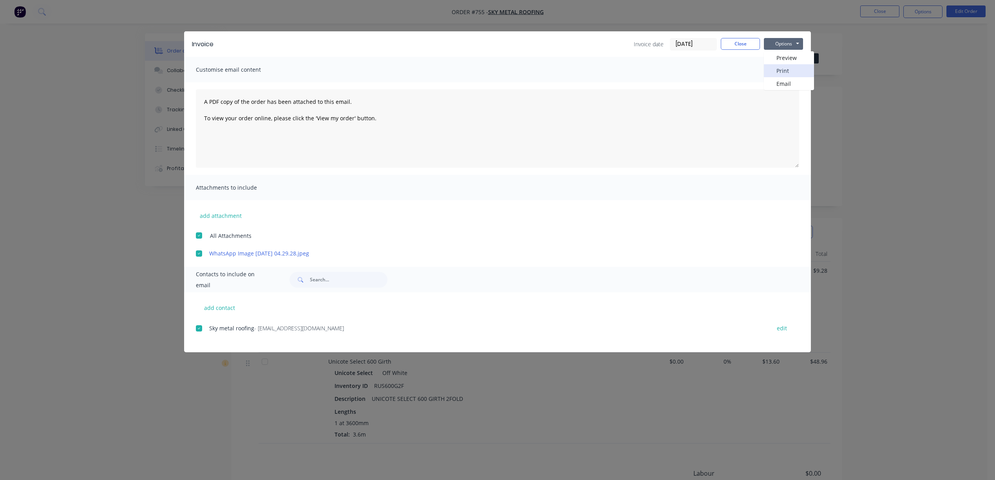 The image size is (995, 480). What do you see at coordinates (239, 188) in the screenshot?
I see `span: Attachments to include` at bounding box center [239, 188].